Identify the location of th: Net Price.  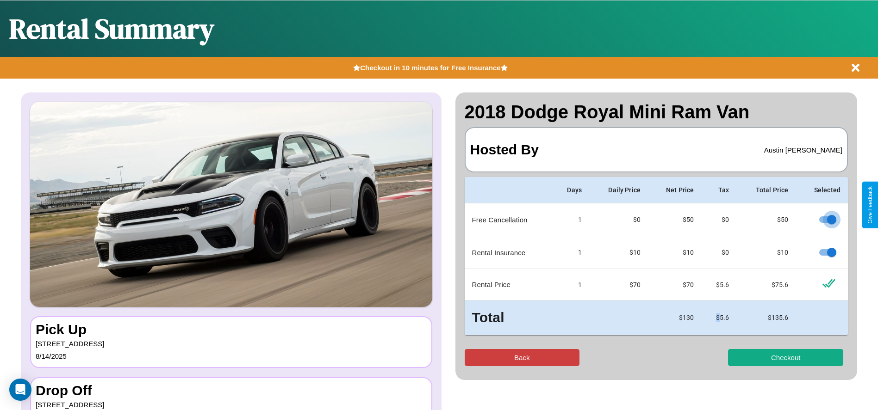
(674, 190).